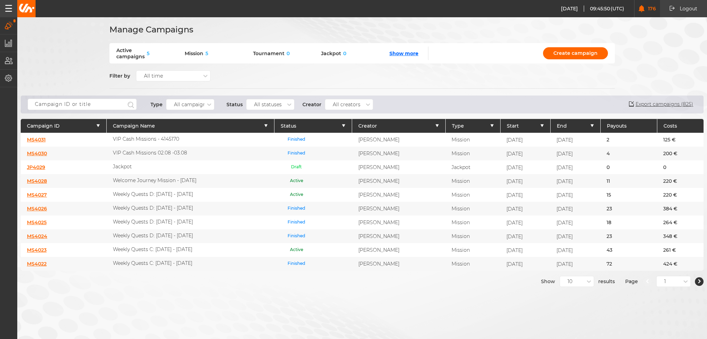 Image resolution: width=707 pixels, height=339 pixels. Describe the element at coordinates (548, 282) in the screenshot. I see `span: Show` at that location.